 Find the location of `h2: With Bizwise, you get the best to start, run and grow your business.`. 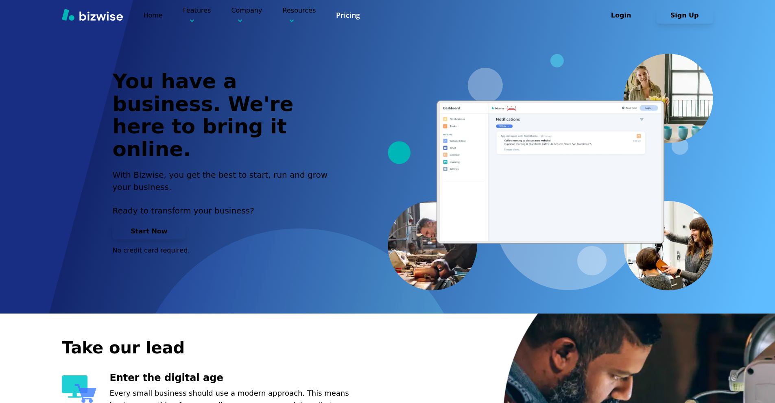

h2: With Bizwise, you get the best to start, run and grow your business. is located at coordinates (225, 181).